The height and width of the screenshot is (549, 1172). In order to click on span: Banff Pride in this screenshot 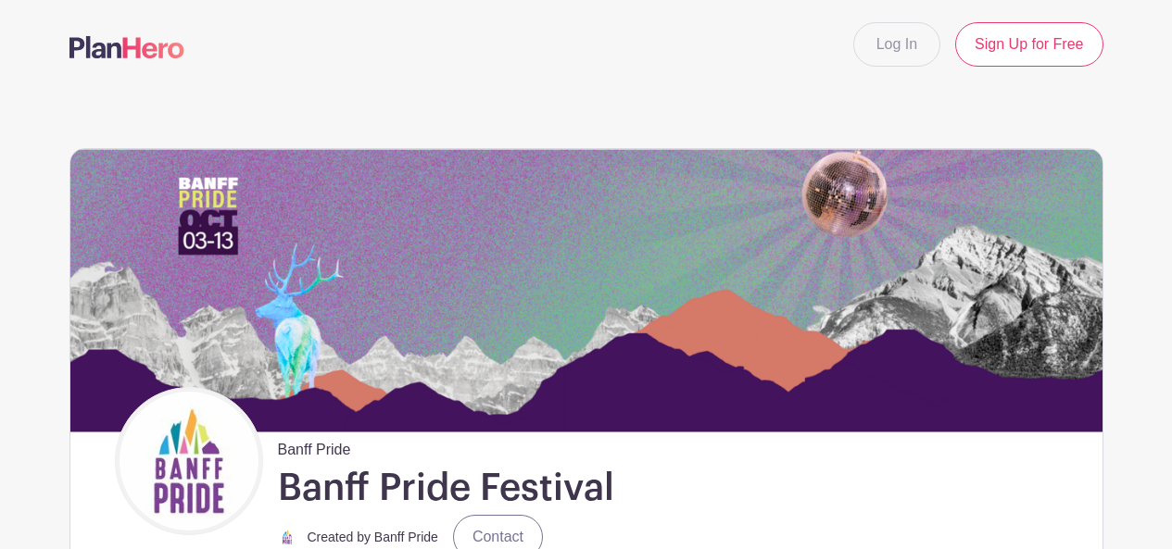, I will do `click(314, 446)`.